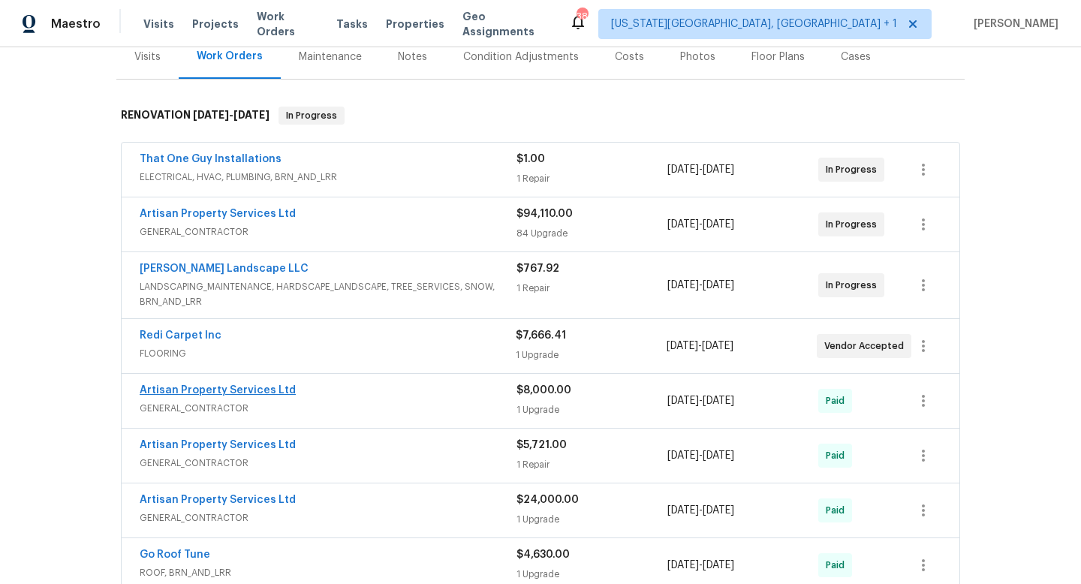 The image size is (1081, 584). What do you see at coordinates (328, 294) in the screenshot?
I see `span: LANDSCAPING_MAINTENANCE, HARDSCAPE_LANDSCAPE, TREE_SERVICES, SNOW, BRN_AND_LRR` at bounding box center [328, 294].